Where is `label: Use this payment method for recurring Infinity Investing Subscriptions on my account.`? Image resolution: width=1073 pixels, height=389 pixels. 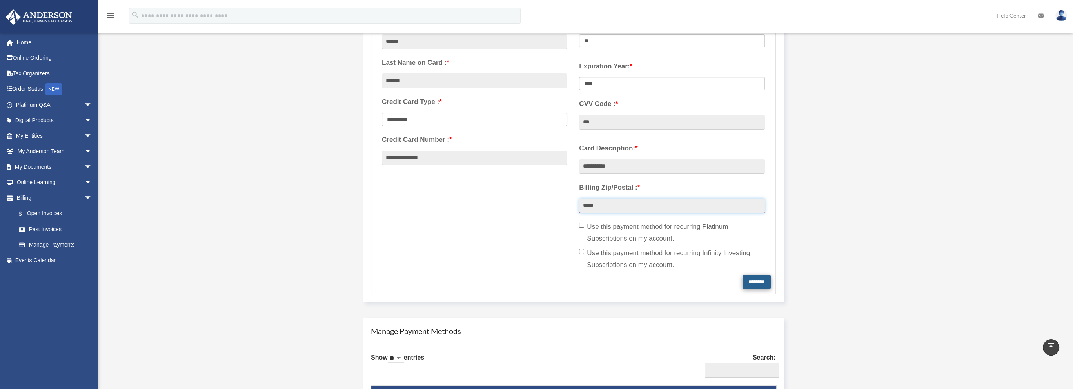
label: Use this payment method for recurring Infinity Investing Subscriptions on my account. is located at coordinates (672, 259).